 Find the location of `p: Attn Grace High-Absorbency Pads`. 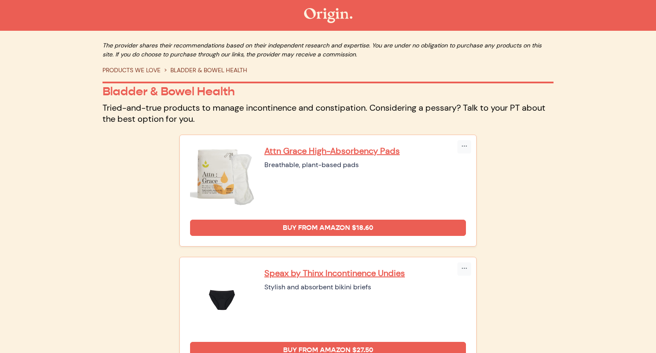

p: Attn Grace High-Absorbency Pads is located at coordinates (365, 151).